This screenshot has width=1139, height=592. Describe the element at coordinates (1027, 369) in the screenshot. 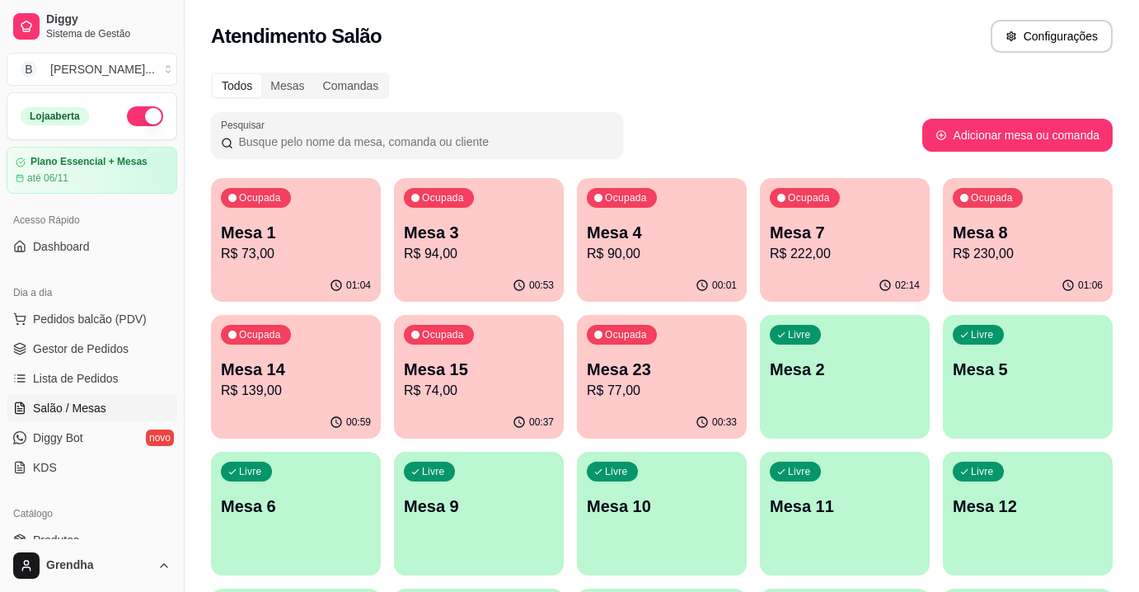

I see `p: Mesa 5` at that location.